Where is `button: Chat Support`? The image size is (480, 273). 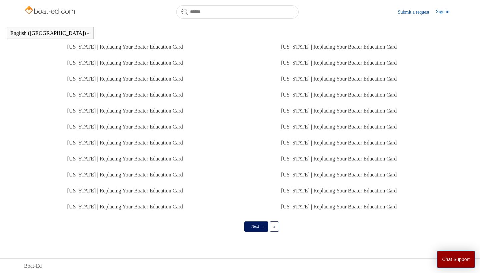
button: Chat Support is located at coordinates (456, 259).